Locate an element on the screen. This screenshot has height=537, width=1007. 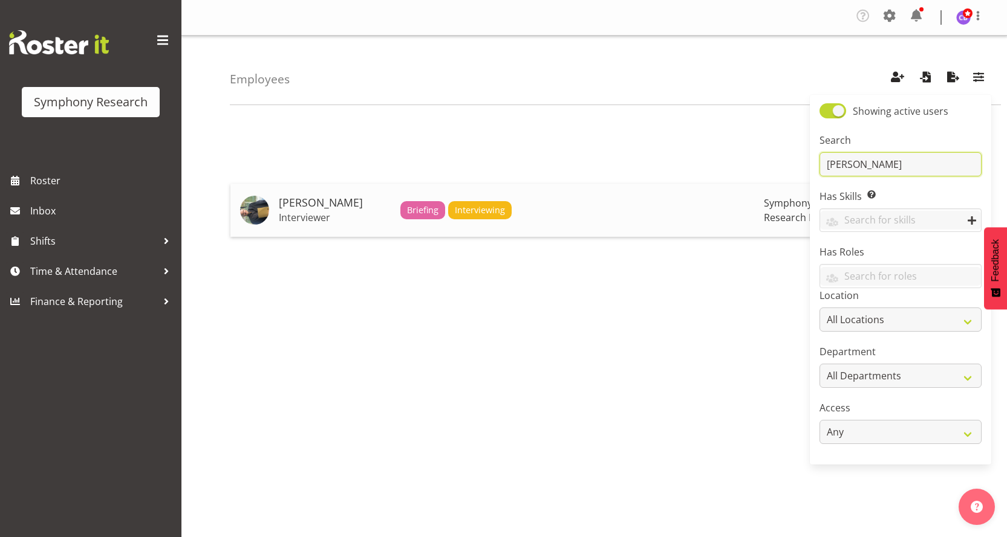
button: Create Employees is located at coordinates (897, 79).